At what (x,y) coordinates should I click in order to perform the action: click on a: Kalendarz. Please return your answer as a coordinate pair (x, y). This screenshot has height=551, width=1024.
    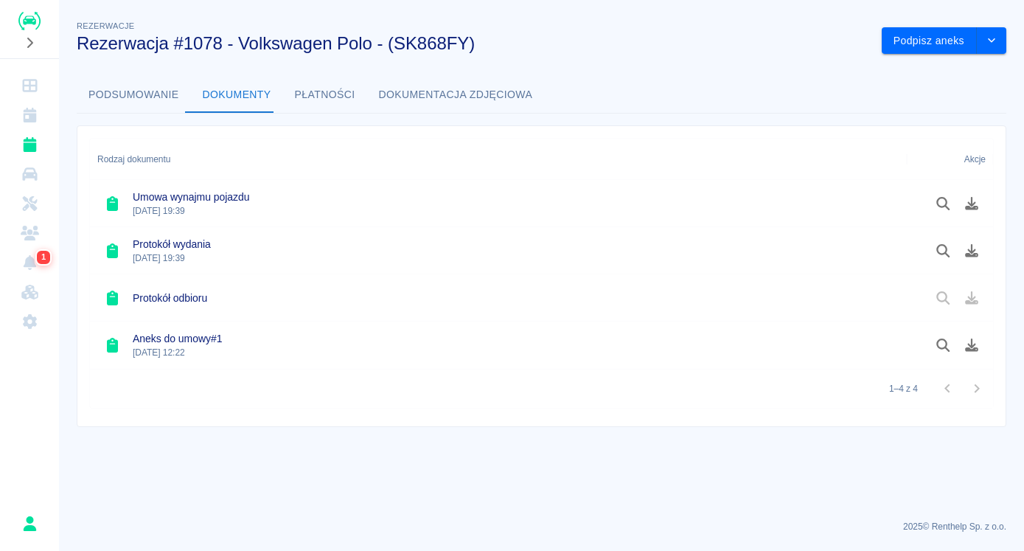
    Looking at the image, I should click on (29, 115).